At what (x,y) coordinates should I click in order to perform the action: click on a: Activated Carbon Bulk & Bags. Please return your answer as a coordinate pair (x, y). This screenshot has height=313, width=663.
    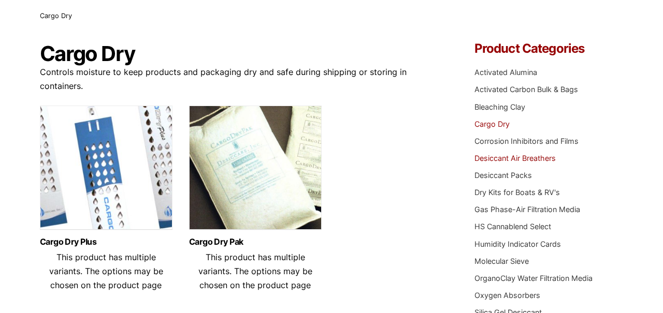
    Looking at the image, I should click on (526, 89).